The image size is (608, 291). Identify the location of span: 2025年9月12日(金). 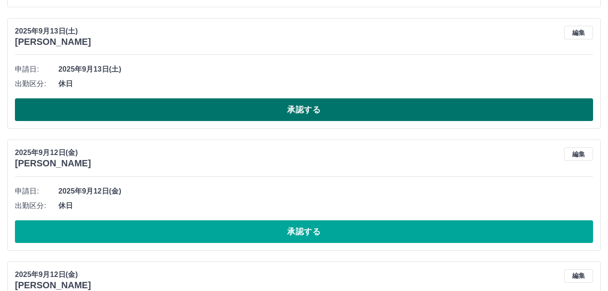
(326, 191).